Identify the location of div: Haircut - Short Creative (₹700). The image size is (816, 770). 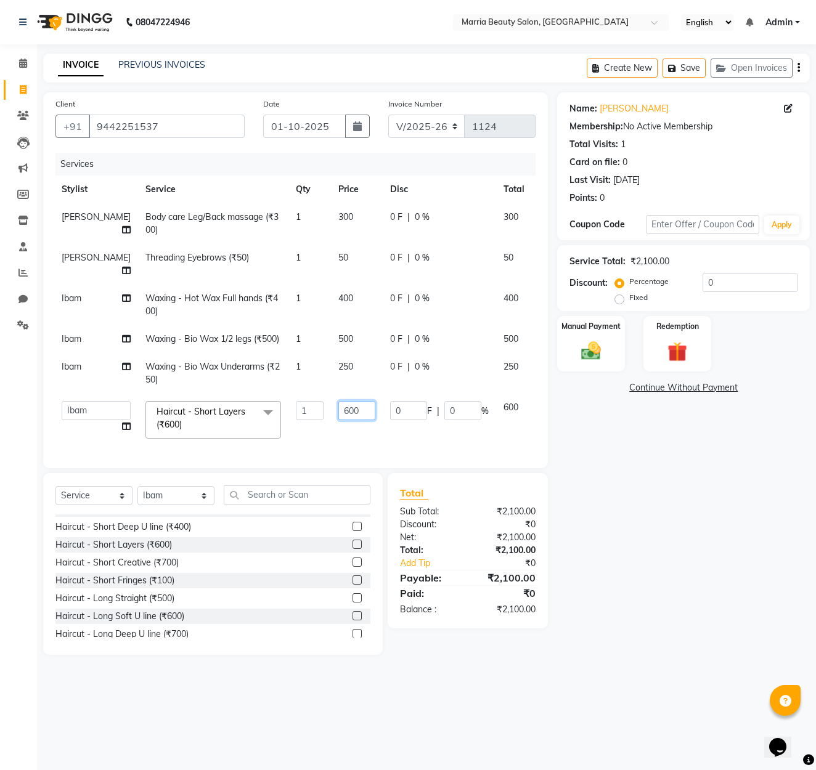
(117, 563).